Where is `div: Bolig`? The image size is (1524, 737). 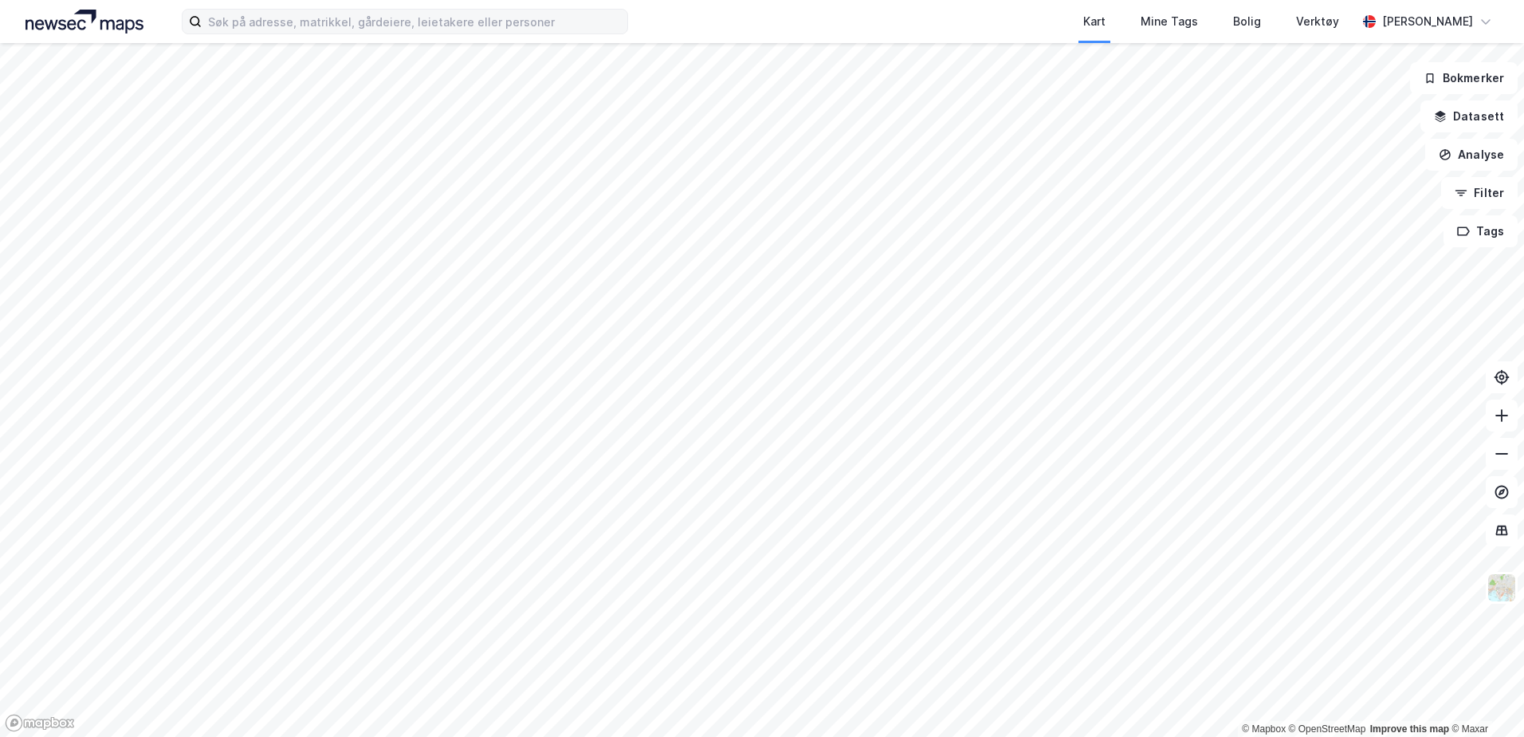 div: Bolig is located at coordinates (1247, 22).